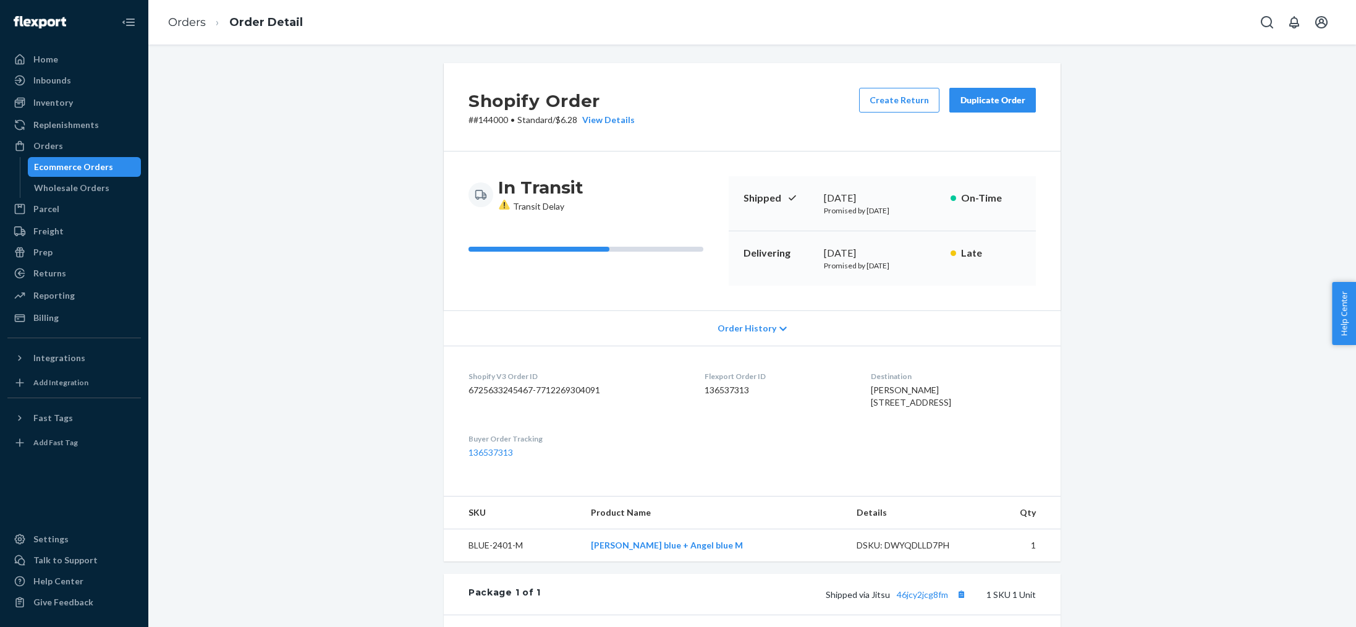 The height and width of the screenshot is (627, 1356). Describe the element at coordinates (74, 442) in the screenshot. I see `a: Add Fast Tag` at that location.